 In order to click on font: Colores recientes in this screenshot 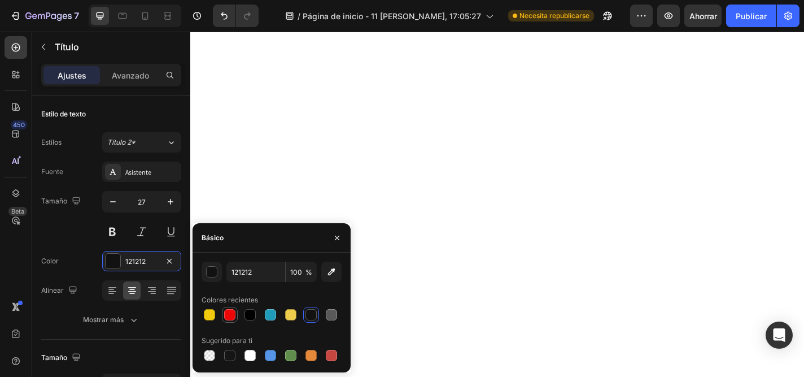, I will do `click(230, 299)`.